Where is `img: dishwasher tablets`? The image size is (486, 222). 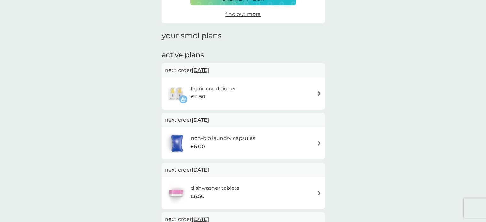 img: dishwasher tablets is located at coordinates (176, 193).